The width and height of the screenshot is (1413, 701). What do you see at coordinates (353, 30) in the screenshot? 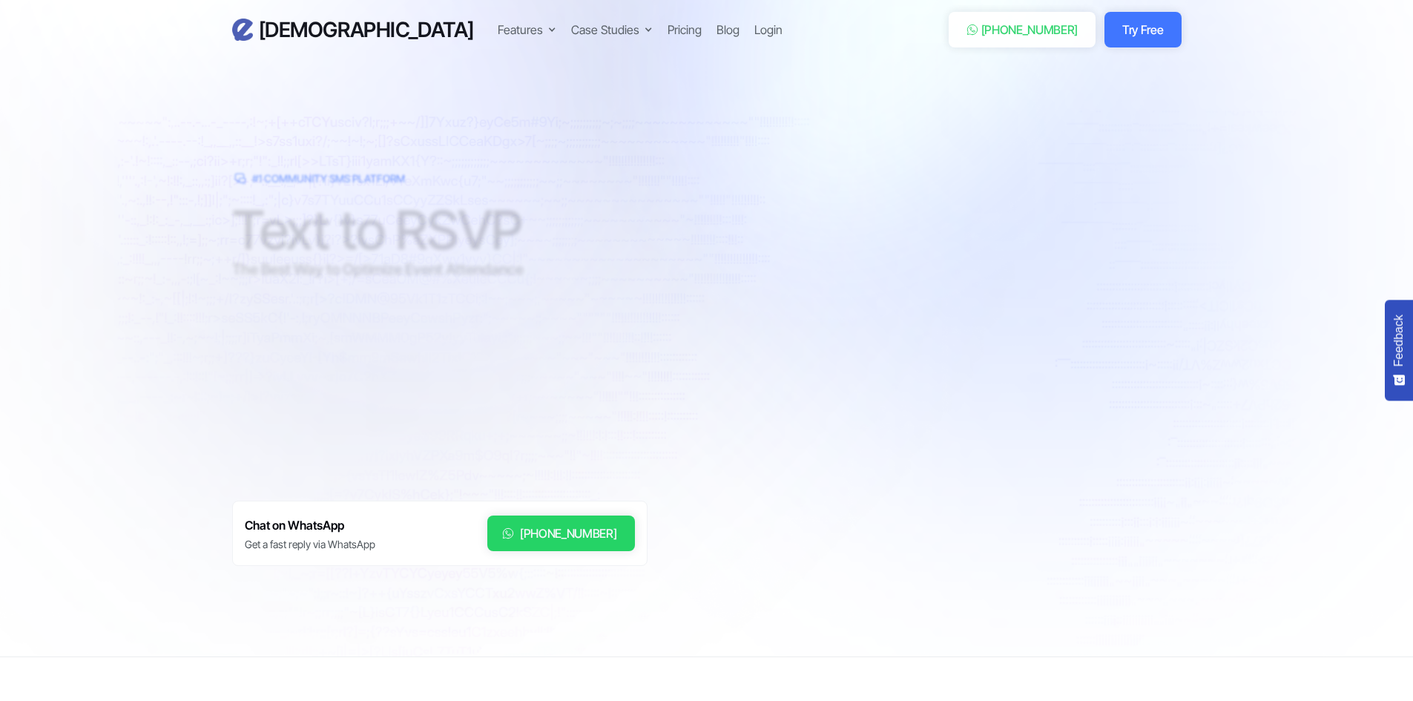
I see `a: home` at bounding box center [353, 30].